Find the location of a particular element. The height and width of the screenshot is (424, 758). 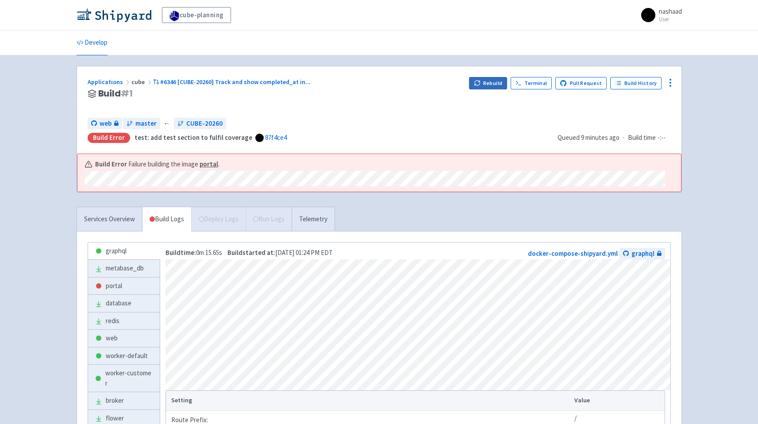

a: nashaad User is located at coordinates (659, 15).